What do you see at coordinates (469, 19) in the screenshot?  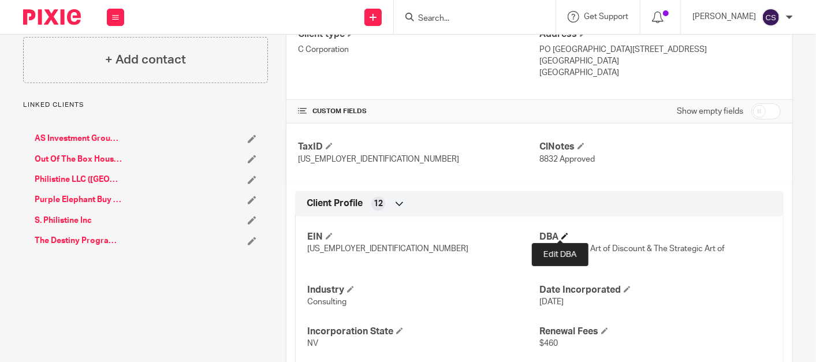 I see `input: Search` at bounding box center [469, 19].